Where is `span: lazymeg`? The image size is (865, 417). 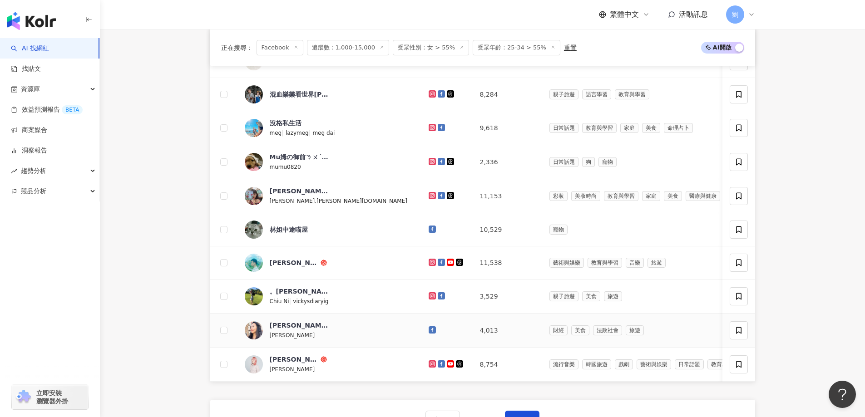 span: lazymeg is located at coordinates (297, 133).